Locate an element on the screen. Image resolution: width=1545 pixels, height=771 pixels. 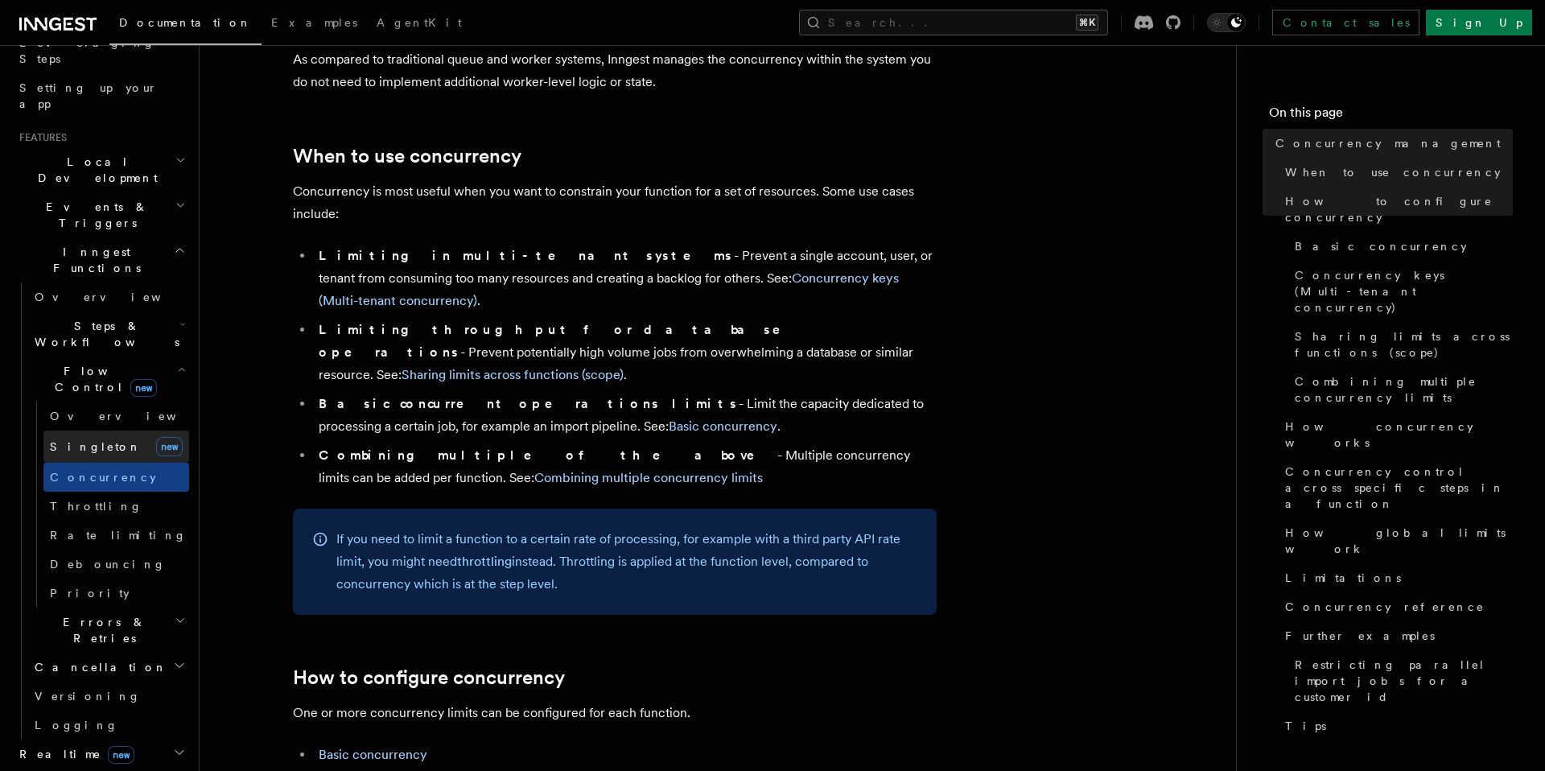
a: Priority is located at coordinates (116, 593).